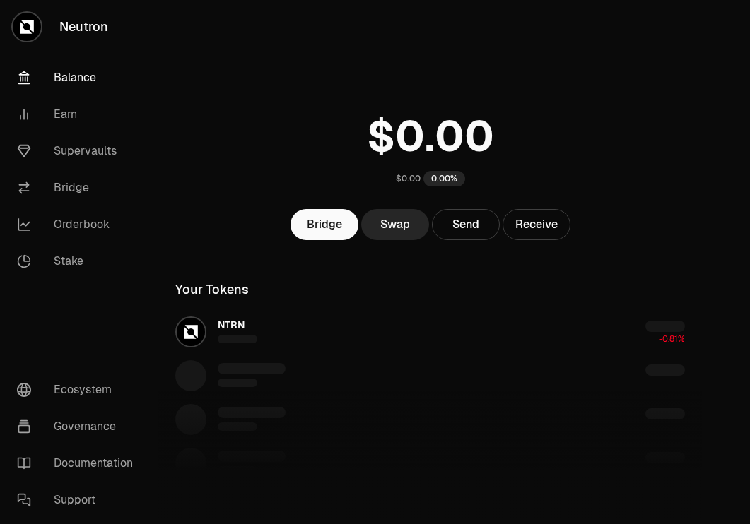  What do you see at coordinates (79, 78) in the screenshot?
I see `a: Balance` at bounding box center [79, 78].